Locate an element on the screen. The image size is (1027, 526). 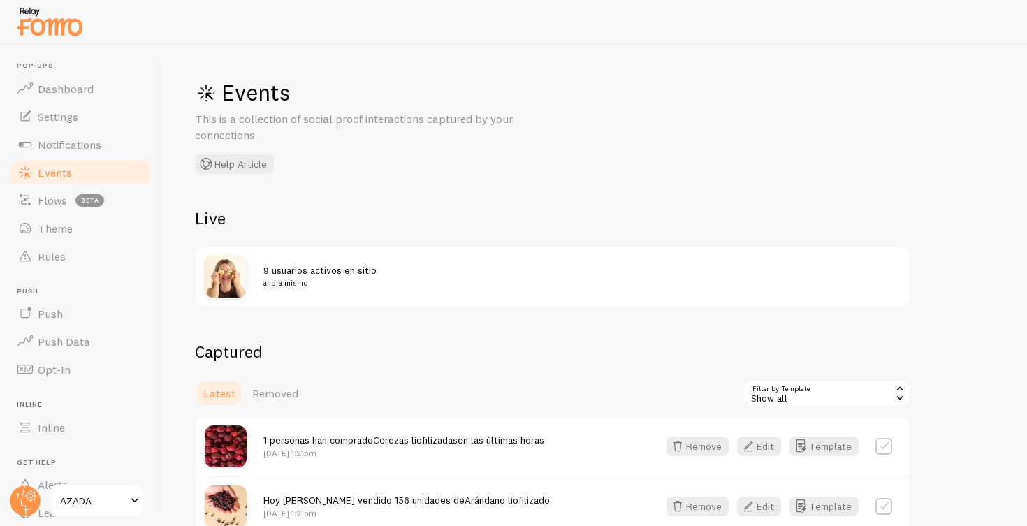
span: Latest is located at coordinates (219, 393).